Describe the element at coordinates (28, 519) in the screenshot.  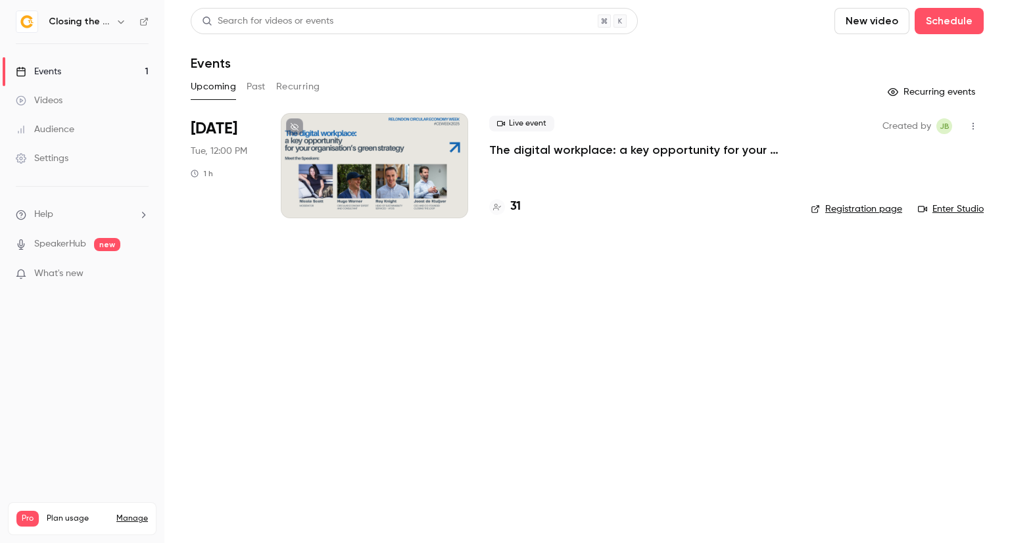
I see `span: Pro` at that location.